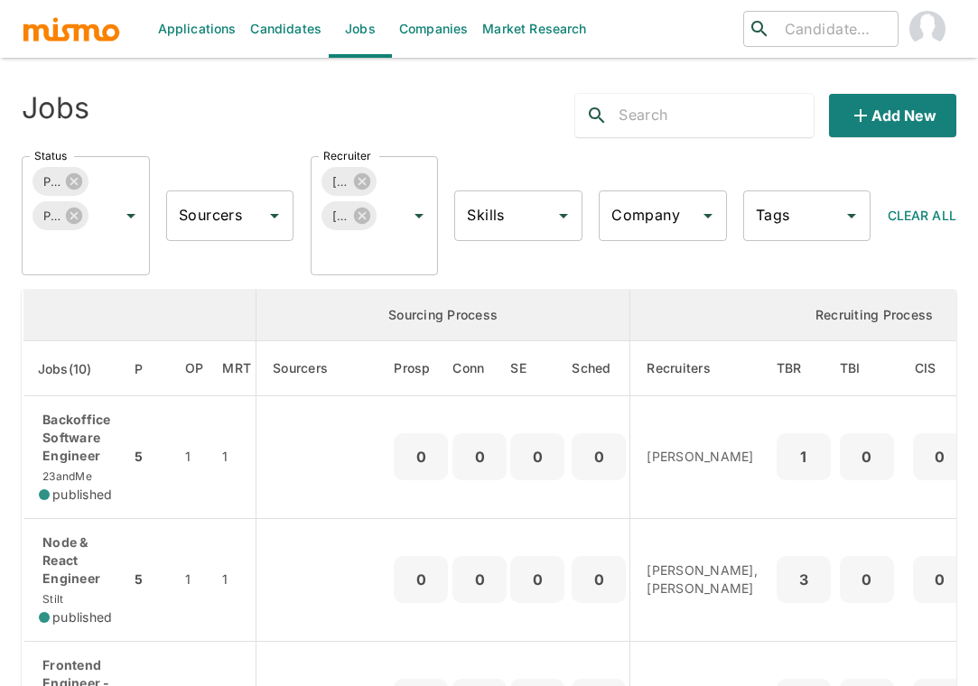 The image size is (978, 686). Describe the element at coordinates (150, 369) in the screenshot. I see `span: P` at that location.